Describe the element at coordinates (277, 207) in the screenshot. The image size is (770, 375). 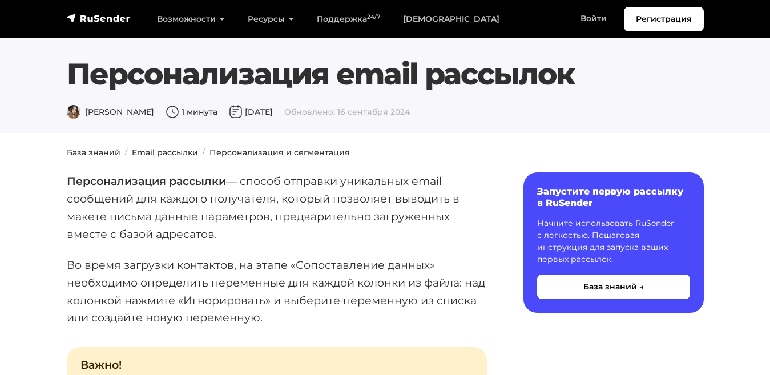
I see `p: — способ отправки уникальных email сообщений для каждого получателя, который позволяет выводить в...` at that location.